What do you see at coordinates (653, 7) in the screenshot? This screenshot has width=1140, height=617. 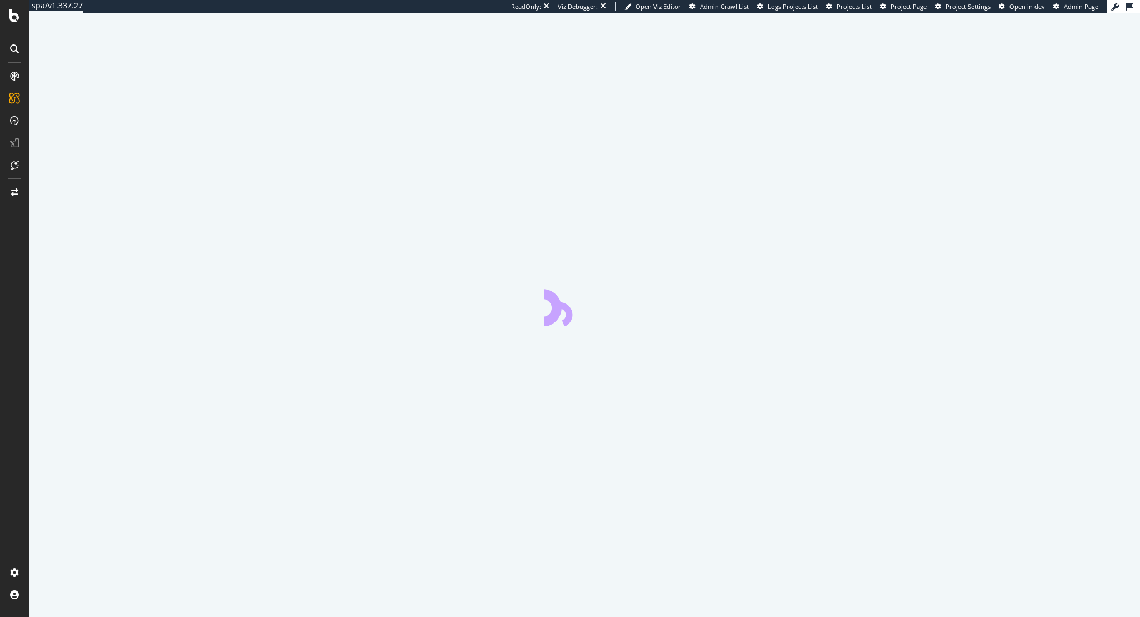 I see `a: Open Viz Editor` at bounding box center [653, 7].